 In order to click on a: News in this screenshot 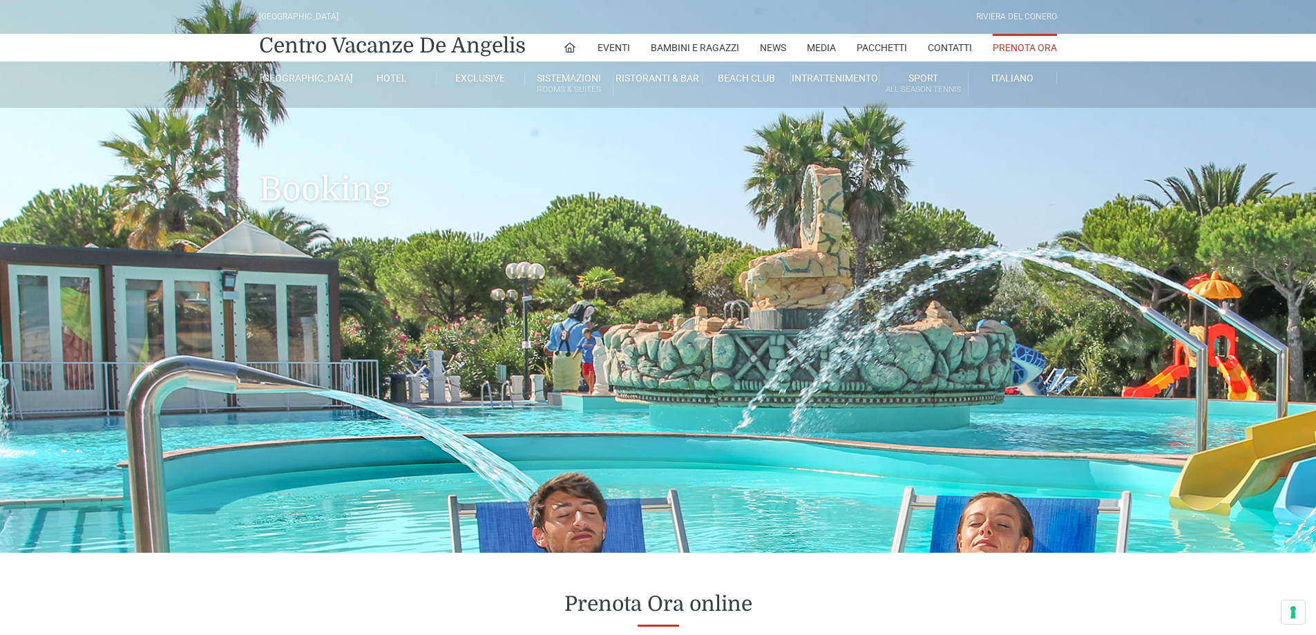, I will do `click(773, 48)`.